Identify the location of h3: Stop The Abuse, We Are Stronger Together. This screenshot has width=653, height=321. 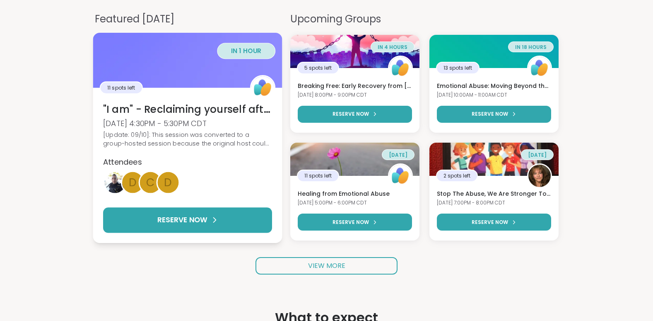
(494, 194).